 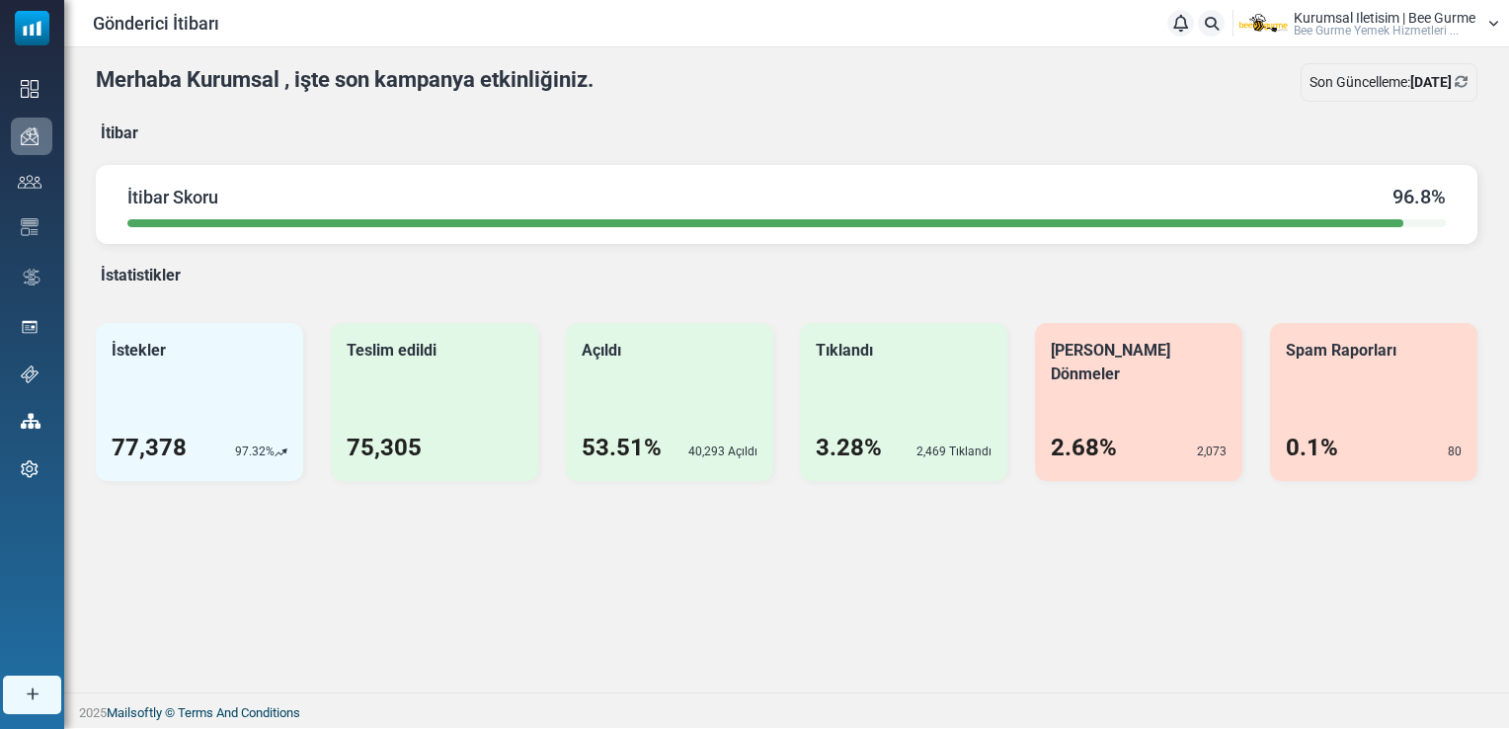 I want to click on img: landing_pages.svg, so click(x=30, y=327).